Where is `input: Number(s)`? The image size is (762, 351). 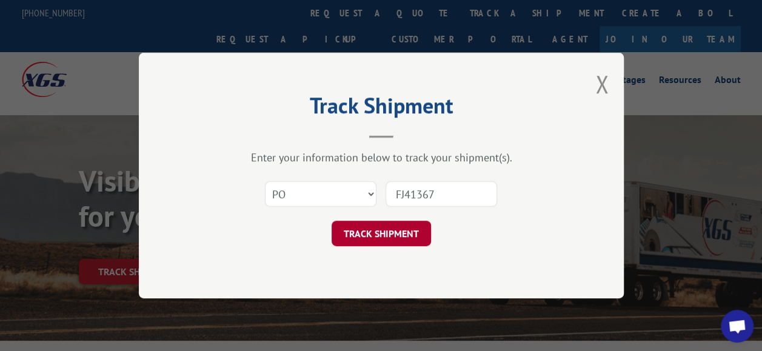
input: Number(s) is located at coordinates (441, 194).